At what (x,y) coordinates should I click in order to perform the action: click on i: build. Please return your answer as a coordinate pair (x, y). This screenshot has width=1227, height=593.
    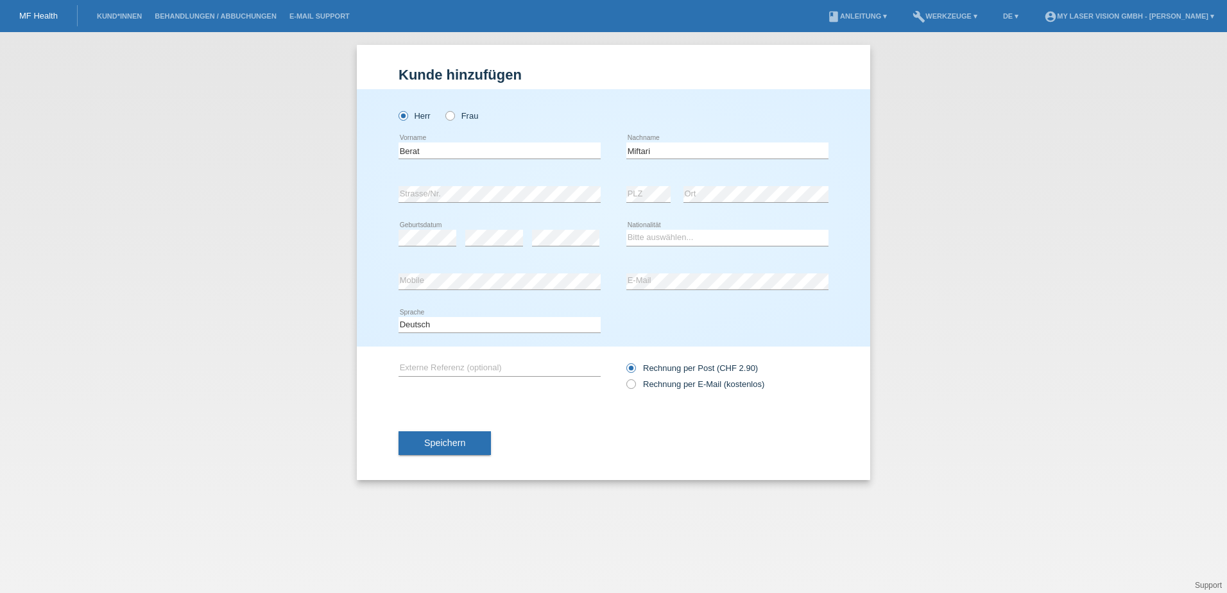
    Looking at the image, I should click on (919, 17).